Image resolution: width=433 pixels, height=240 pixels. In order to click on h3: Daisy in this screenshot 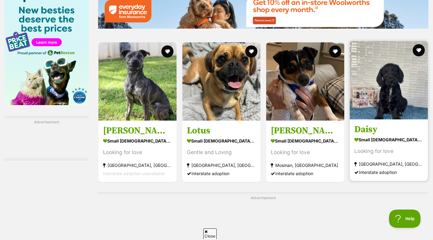, I will do `click(389, 129)`.